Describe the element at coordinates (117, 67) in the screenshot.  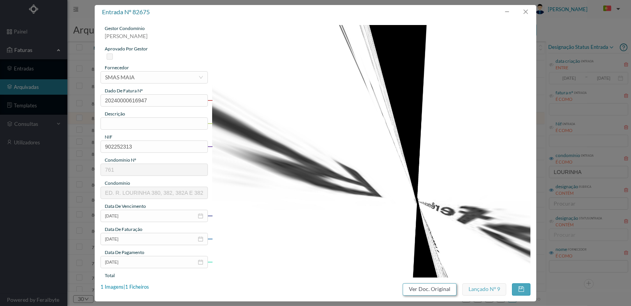
I see `span: fornecedor` at that location.